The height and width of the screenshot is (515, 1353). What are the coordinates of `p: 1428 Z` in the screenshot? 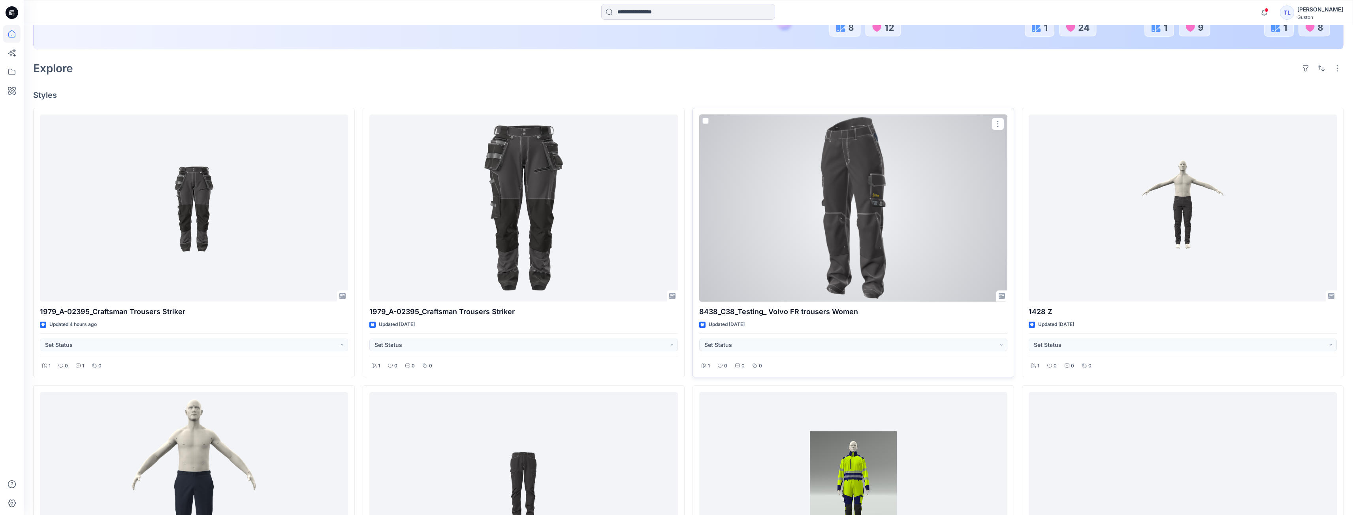 It's located at (1183, 312).